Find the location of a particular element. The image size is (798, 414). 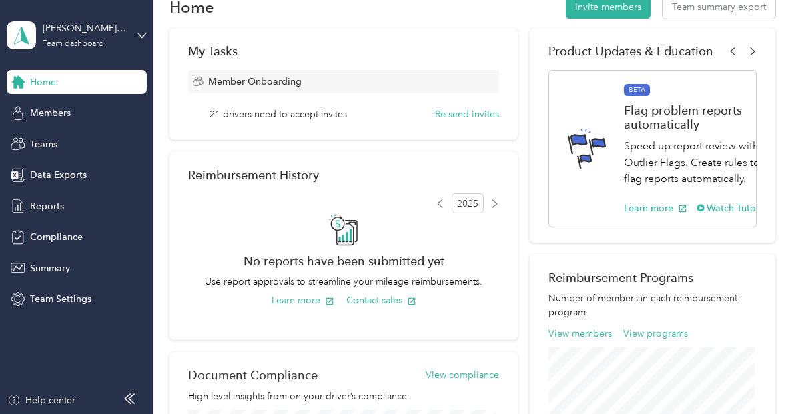

button: View compliance is located at coordinates (462, 375).